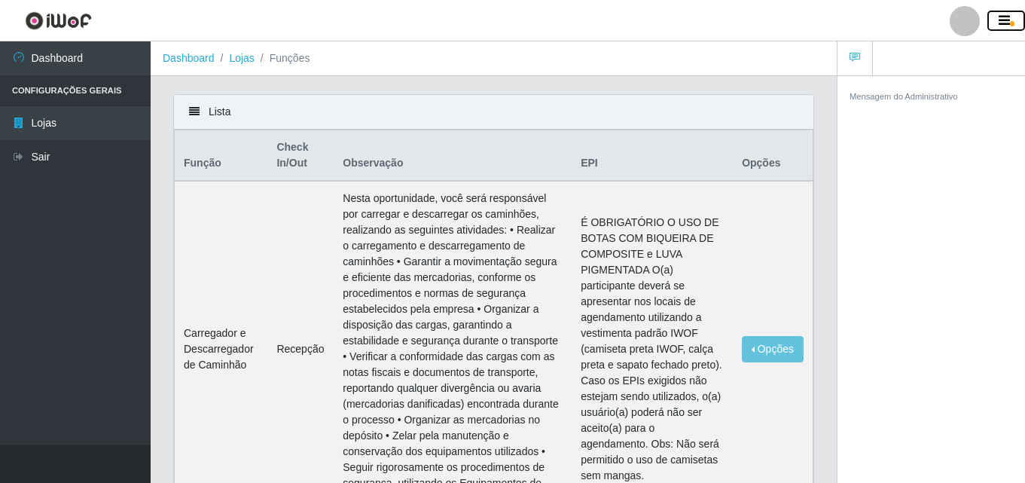 The image size is (1025, 483). I want to click on nav: breadcrumb, so click(493, 59).